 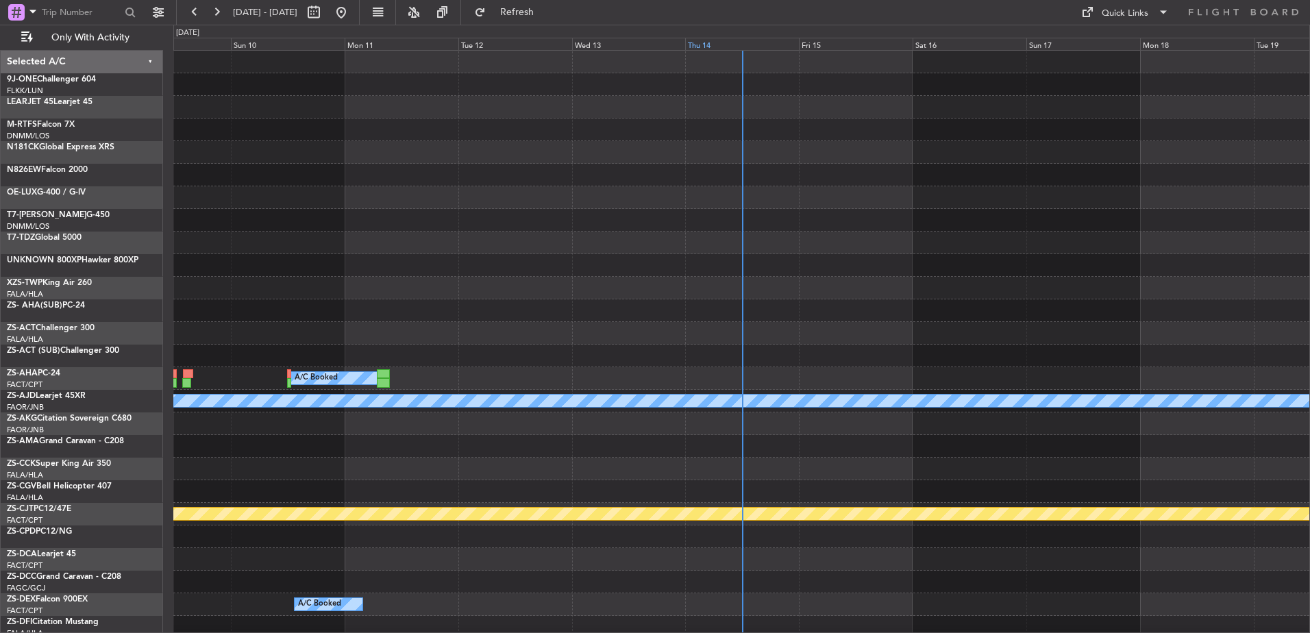 What do you see at coordinates (41, 554) in the screenshot?
I see `a: ZS-DCALearjet 45` at bounding box center [41, 554].